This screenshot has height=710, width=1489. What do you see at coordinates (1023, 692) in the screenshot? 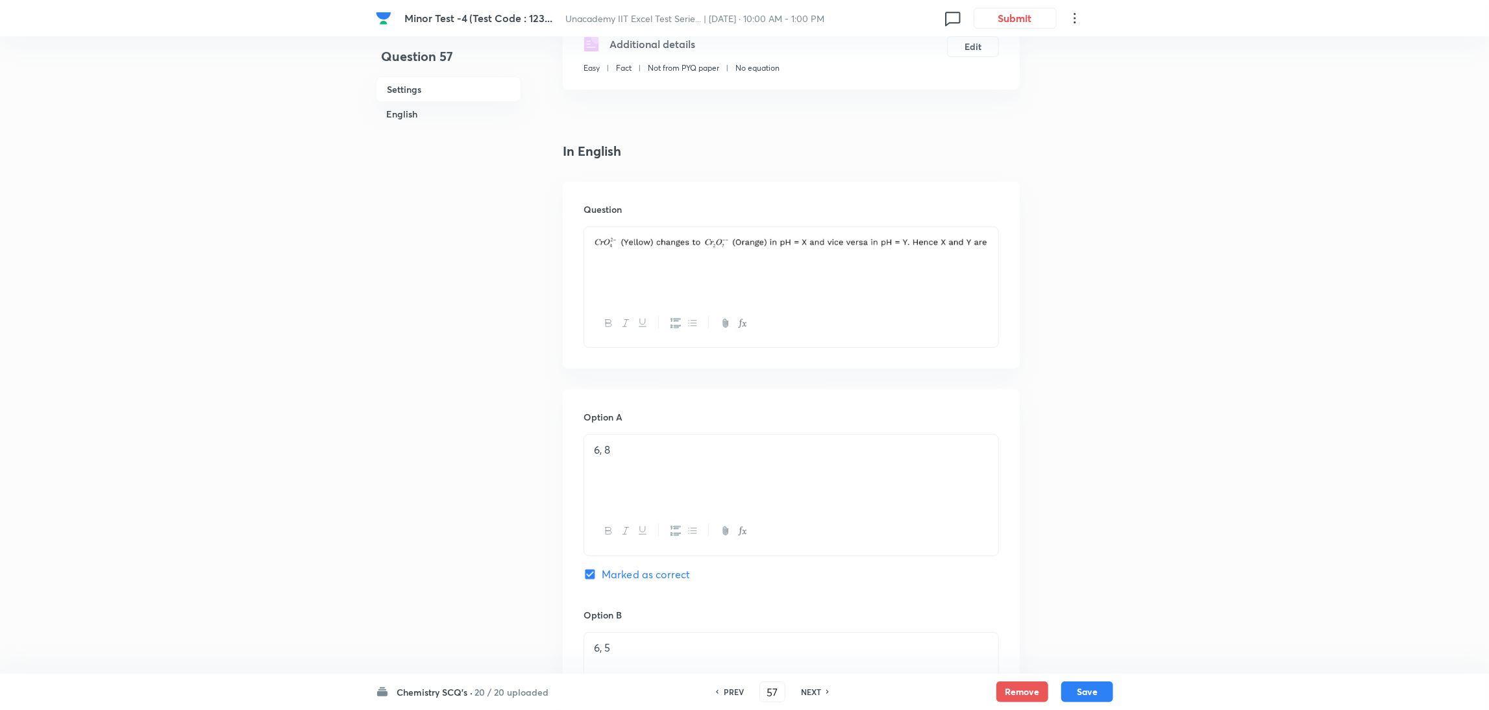
I see `button: Remove` at bounding box center [1023, 692].